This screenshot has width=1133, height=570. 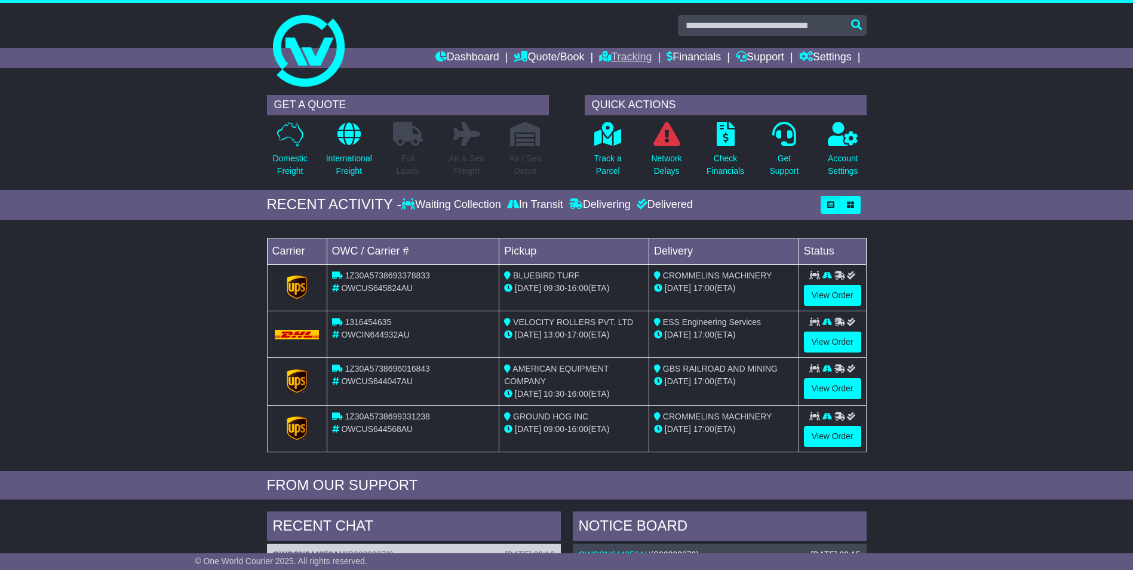 I want to click on span: BLUEBIRD TURF, so click(x=546, y=275).